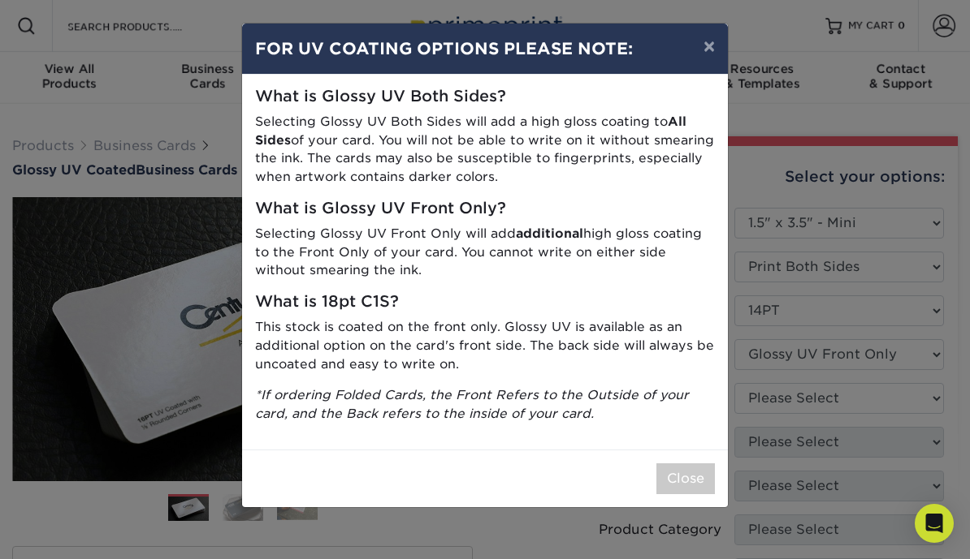 This screenshot has width=970, height=559. I want to click on button: Close, so click(685, 479).